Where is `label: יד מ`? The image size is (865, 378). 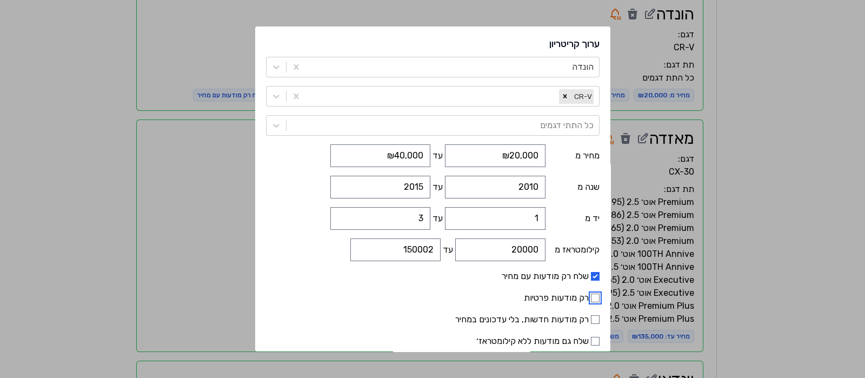 label: יד מ is located at coordinates (573, 218).